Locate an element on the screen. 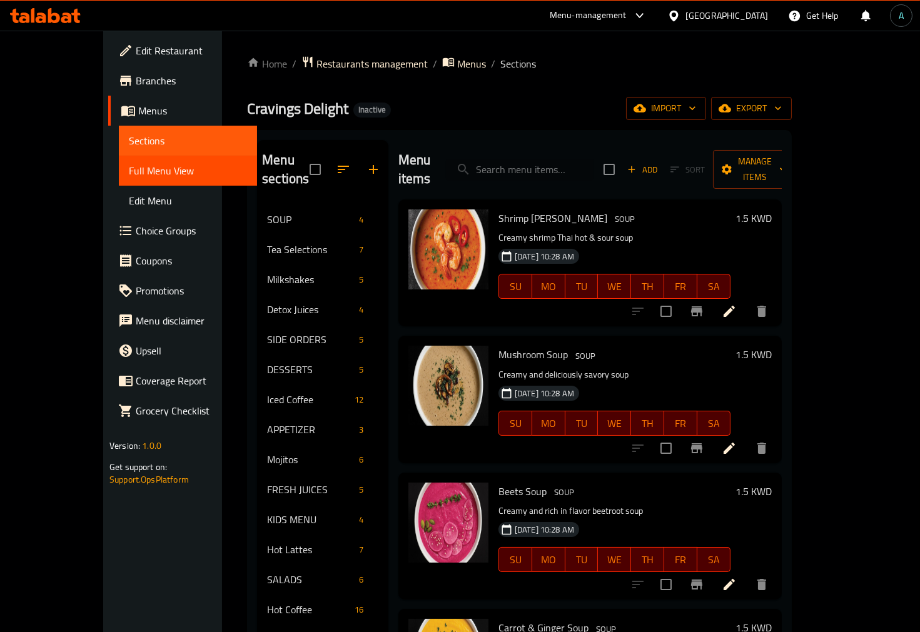  span: Mushroom Soup is located at coordinates (533, 355).